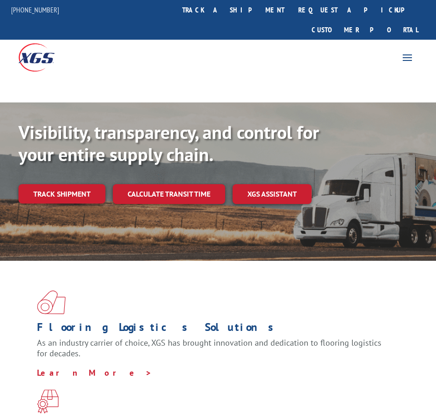  Describe the element at coordinates (48, 402) in the screenshot. I see `img: xgs-icon-focused-on-flooring-red` at that location.